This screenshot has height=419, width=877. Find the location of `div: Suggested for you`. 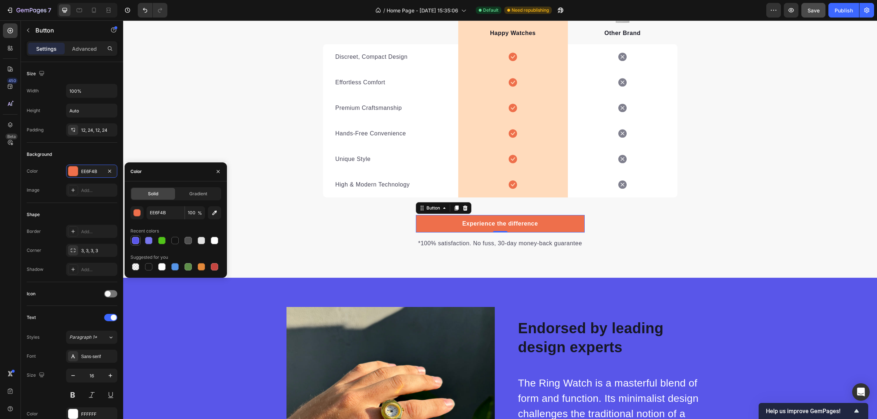

div: Suggested for you is located at coordinates (149, 258).